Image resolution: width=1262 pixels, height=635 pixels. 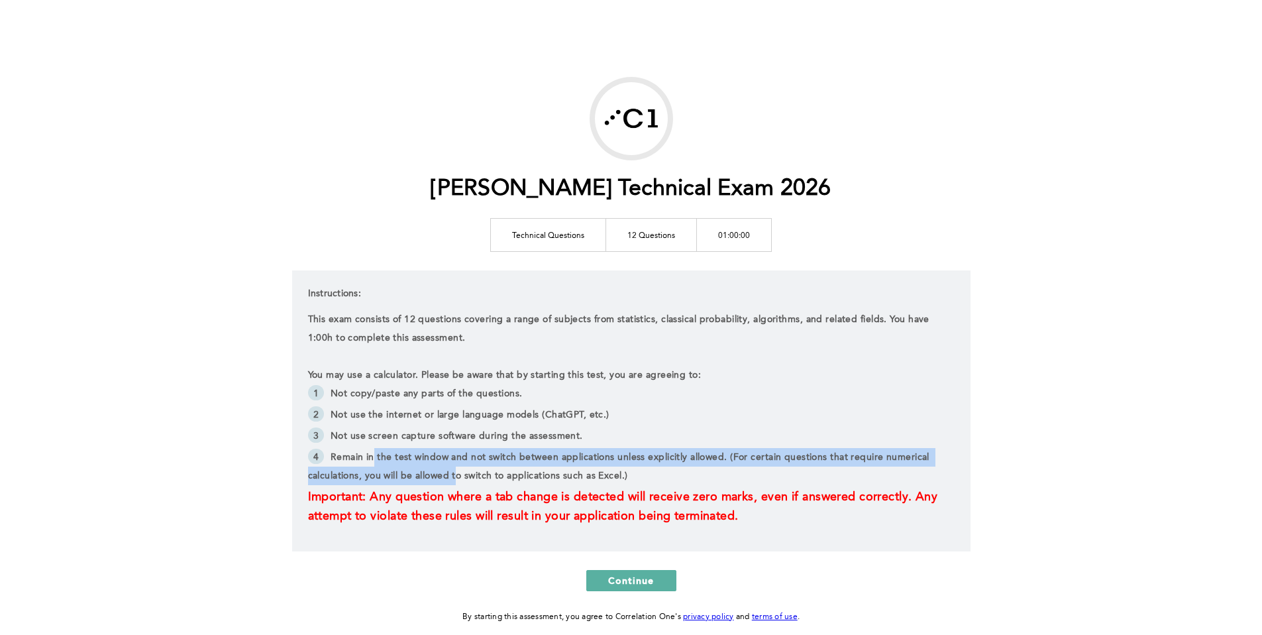 What do you see at coordinates (625, 506) in the screenshot?
I see `span: Important: Any question where a tab change is detected will receive zero marks, even if answered ...` at bounding box center [625, 506].